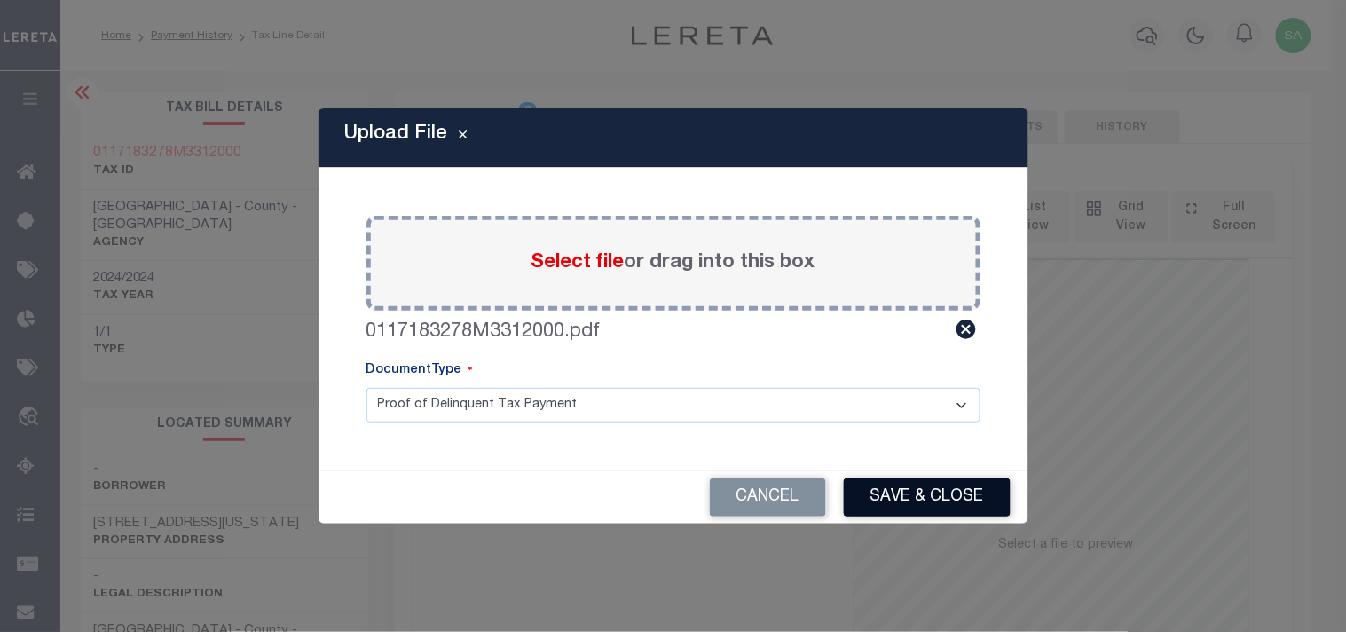  I want to click on label: 0117183278M3312000.pdf, so click(484, 332).